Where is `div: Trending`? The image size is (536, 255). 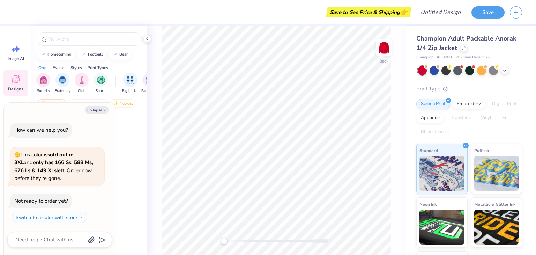 div: Trending is located at coordinates (51, 103).